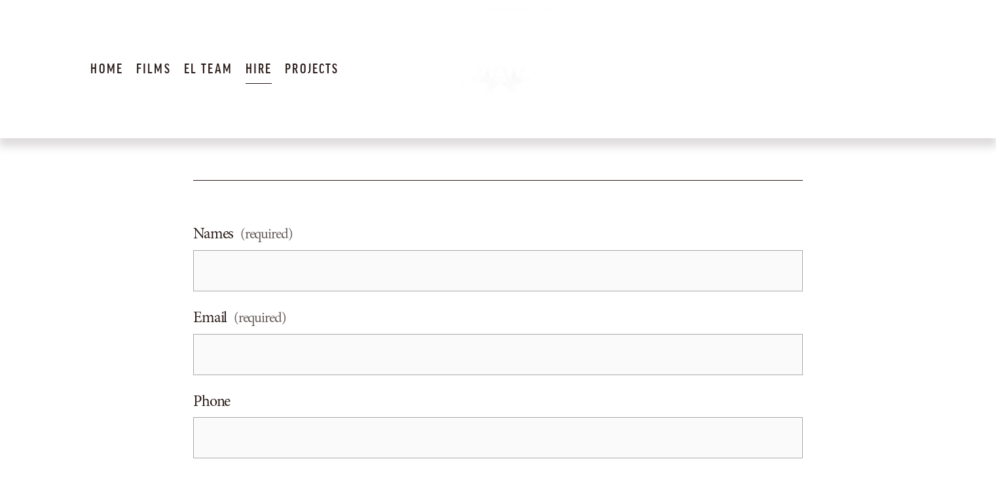 The width and height of the screenshot is (996, 478). I want to click on span: Phone, so click(212, 401).